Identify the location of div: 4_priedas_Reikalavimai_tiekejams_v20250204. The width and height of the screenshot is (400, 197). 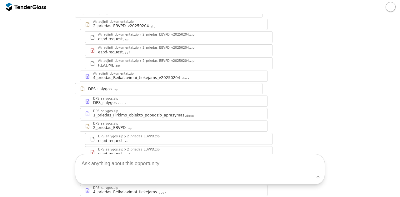
(137, 78).